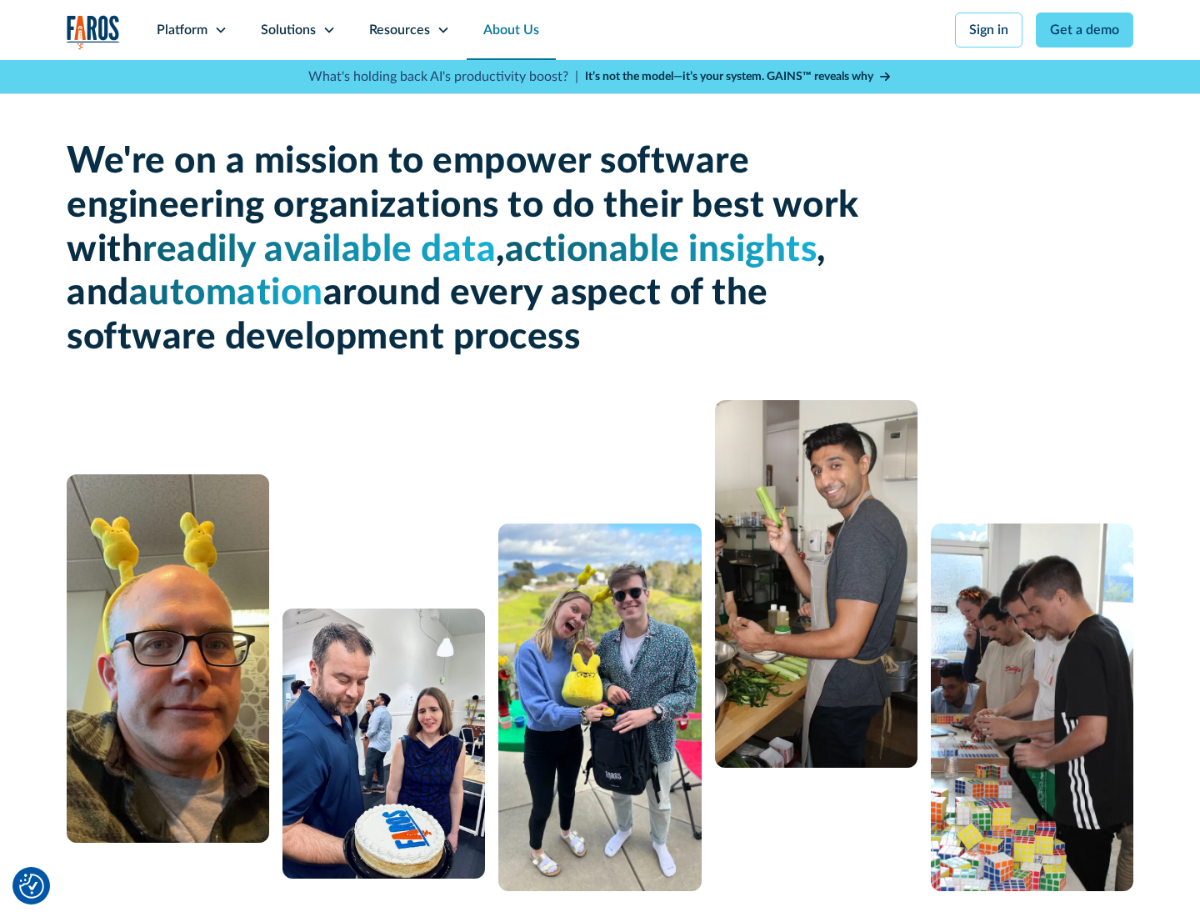  Describe the element at coordinates (32, 886) in the screenshot. I see `button: Cookie Settings` at that location.